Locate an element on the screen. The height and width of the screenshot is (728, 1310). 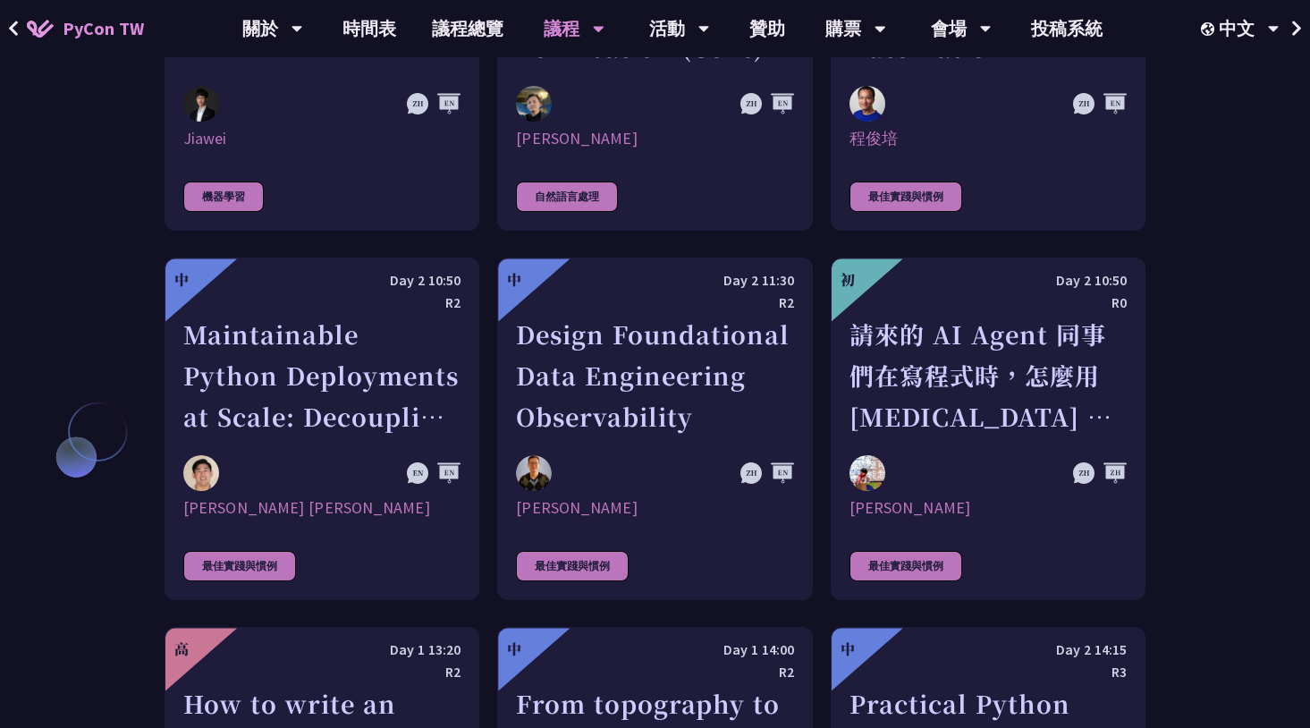
div: 初 is located at coordinates (848, 280).